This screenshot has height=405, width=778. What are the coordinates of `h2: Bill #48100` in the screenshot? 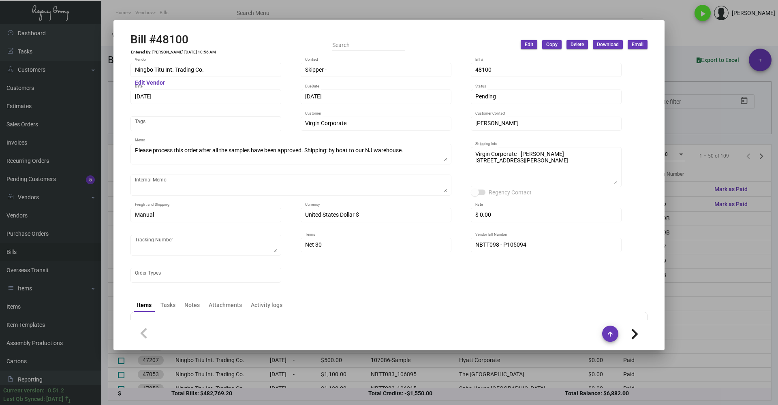 It's located at (159, 40).